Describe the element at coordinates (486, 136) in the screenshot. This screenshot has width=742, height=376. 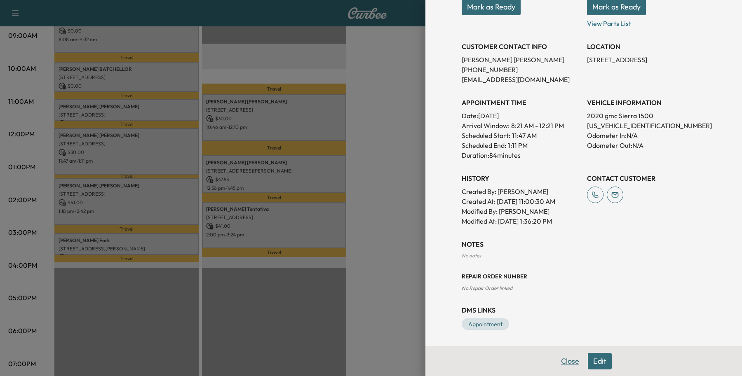
I see `p: Scheduled Start:` at that location.